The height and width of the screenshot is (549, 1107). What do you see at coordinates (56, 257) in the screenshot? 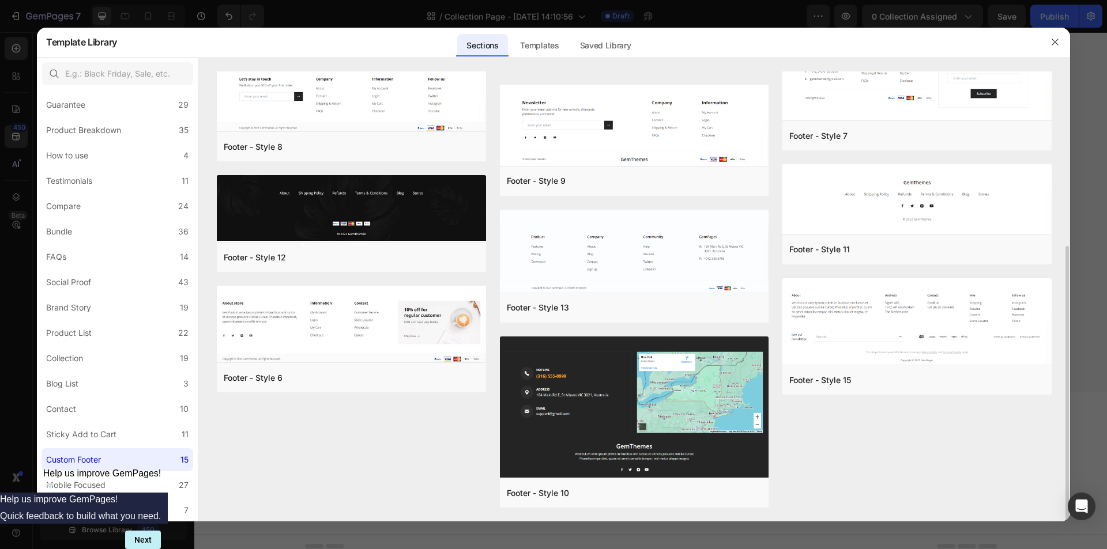
I see `div: FAQs` at bounding box center [56, 257].